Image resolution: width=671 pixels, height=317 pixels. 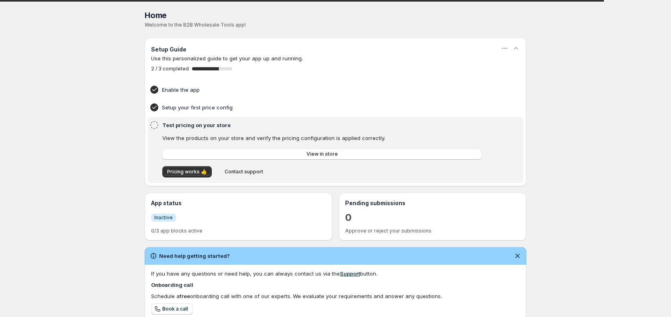 I want to click on h3: Setup Guide, so click(x=169, y=49).